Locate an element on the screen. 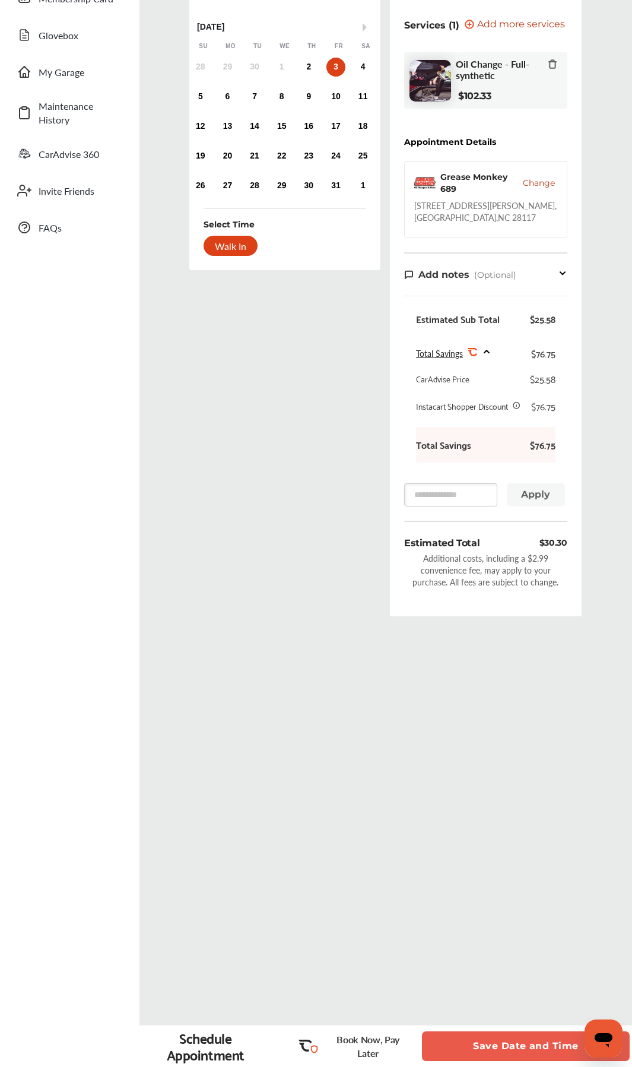  a: Invite Friends is located at coordinates (69, 191).